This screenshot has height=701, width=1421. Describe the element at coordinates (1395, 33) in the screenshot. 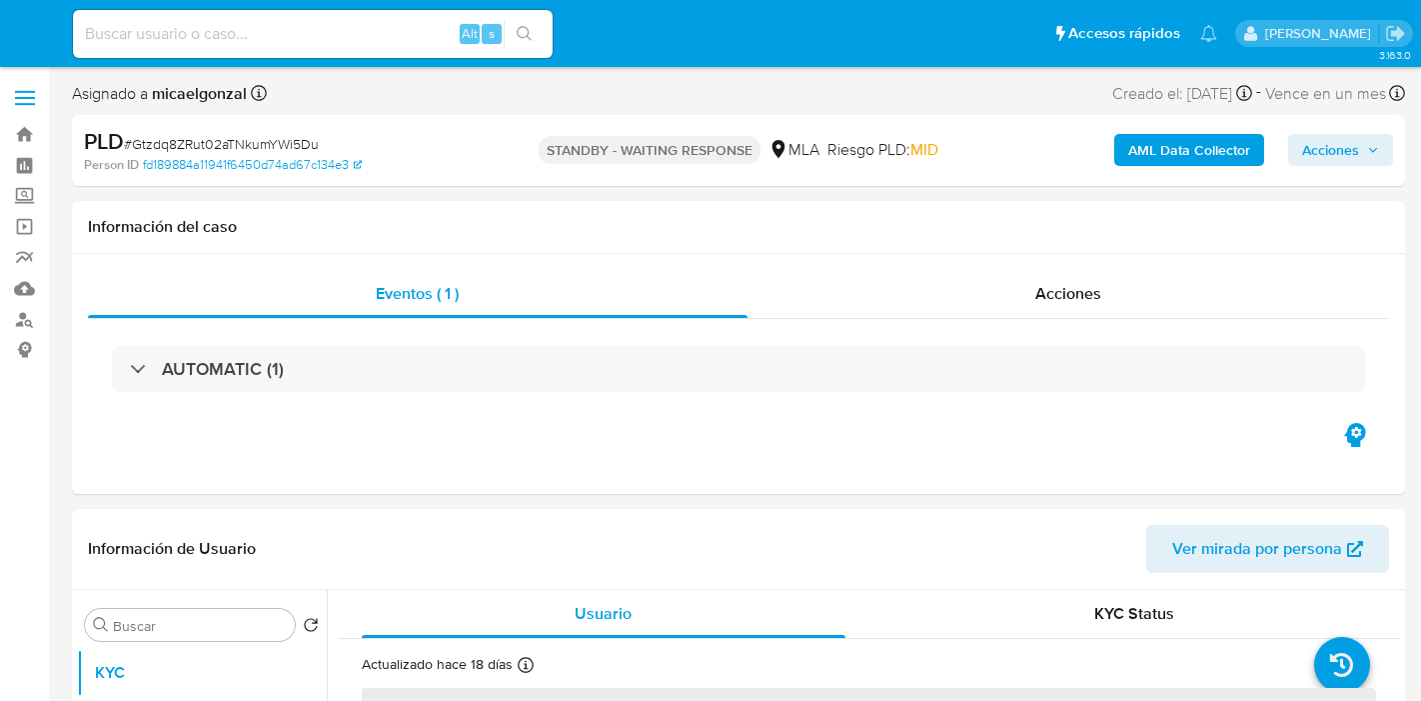

I see `a: Salir` at that location.